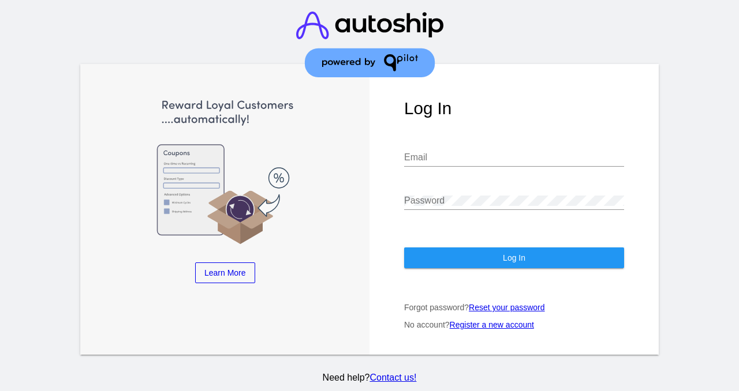  What do you see at coordinates (369, 378) in the screenshot?
I see `p: Need help?` at bounding box center [369, 378].